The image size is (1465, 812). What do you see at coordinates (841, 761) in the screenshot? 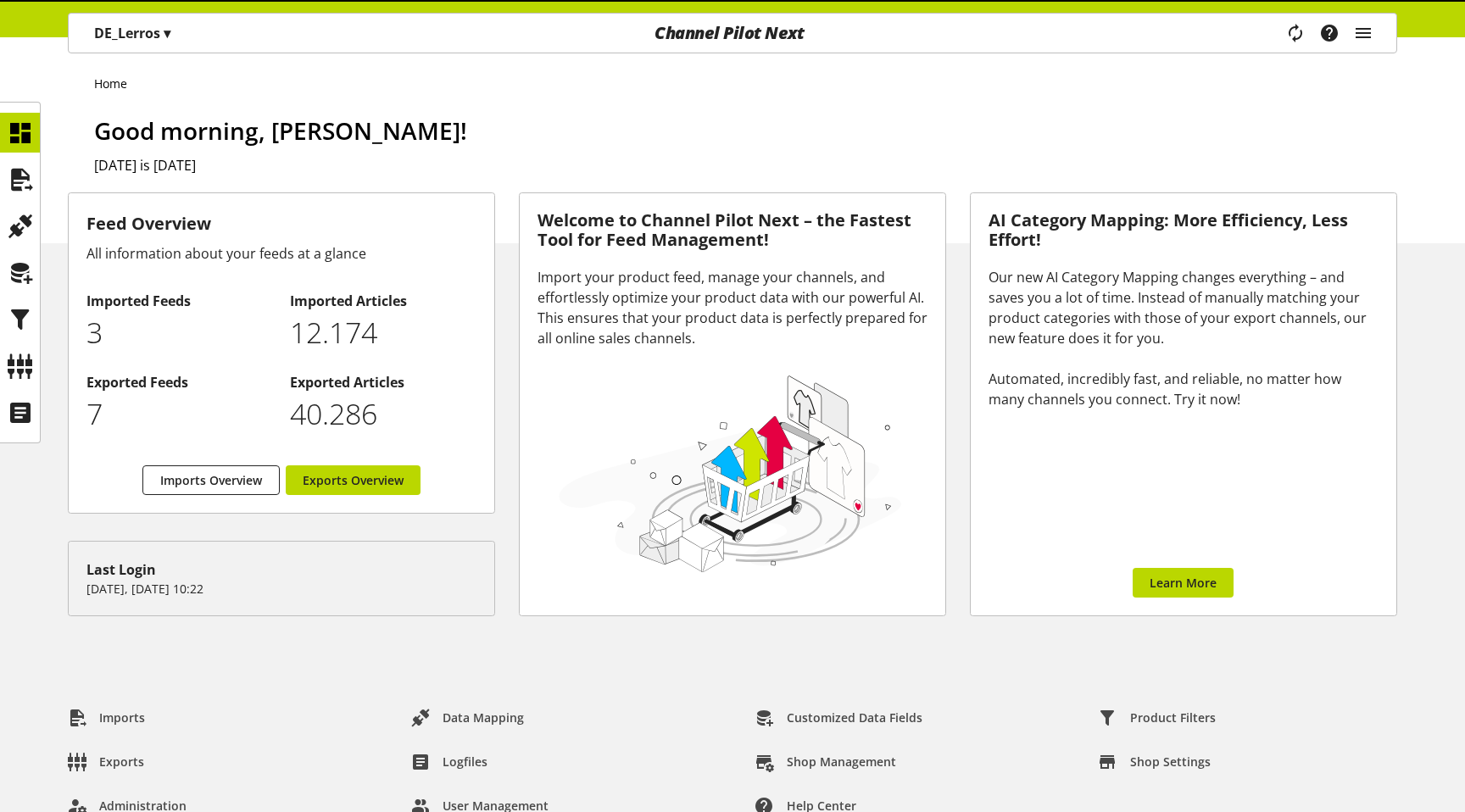
I see `span: Shop Management` at bounding box center [841, 761].